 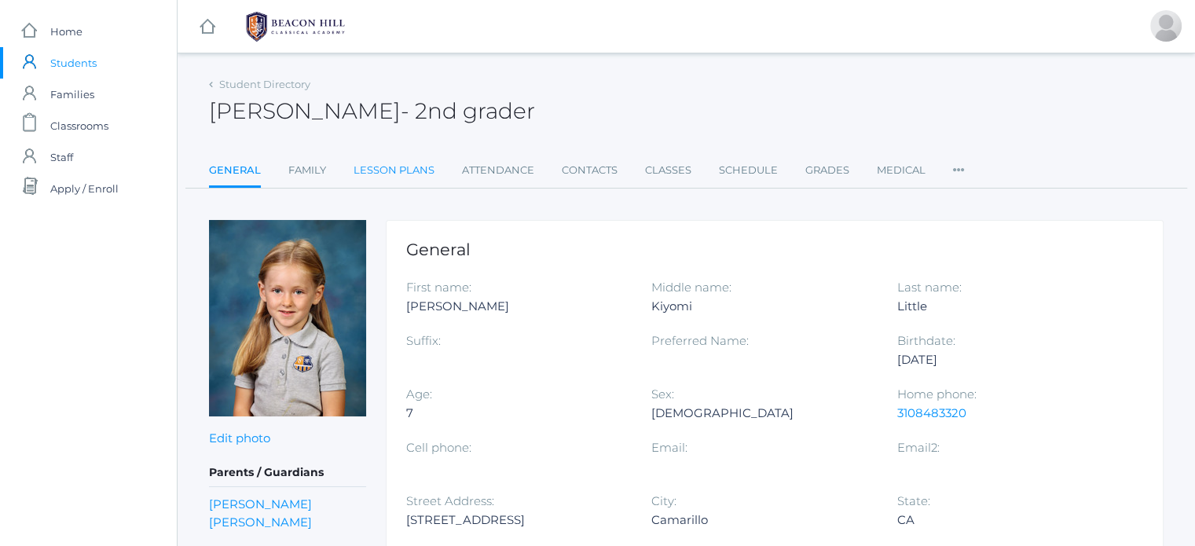 I want to click on h5: Parents / Guardians, so click(x=288, y=473).